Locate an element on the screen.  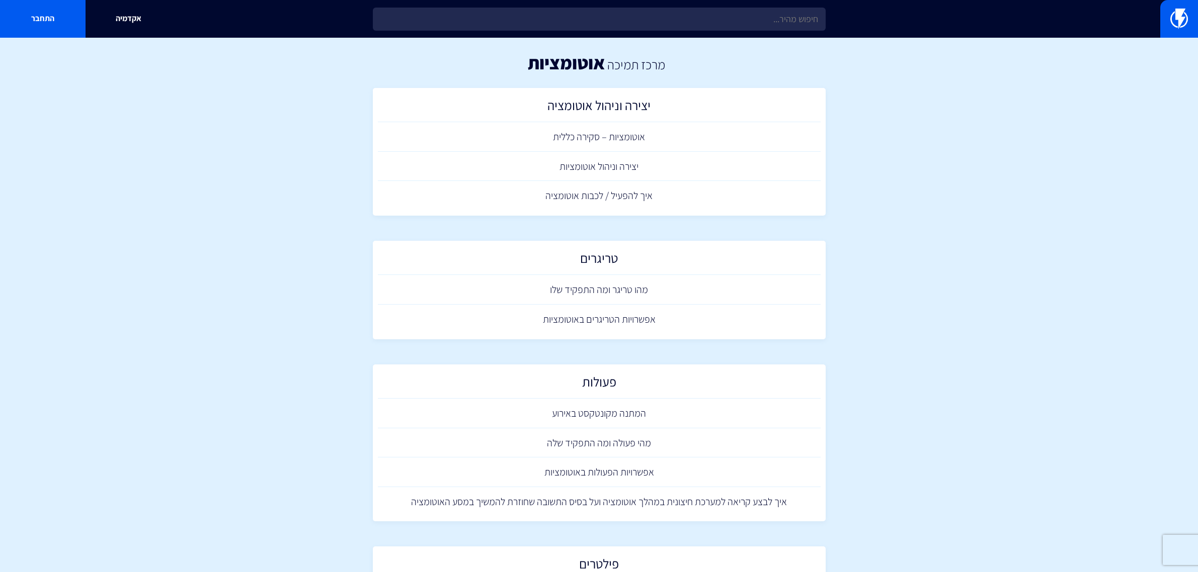
a: יצירה וניהול אוטומציות is located at coordinates (599, 166).